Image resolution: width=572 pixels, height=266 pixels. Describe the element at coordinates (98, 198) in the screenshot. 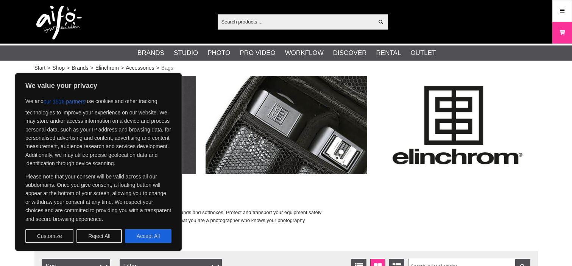

I see `p: Please note that your consent will be valid across all our subdomains. Once you give consent, a f...` at that location.